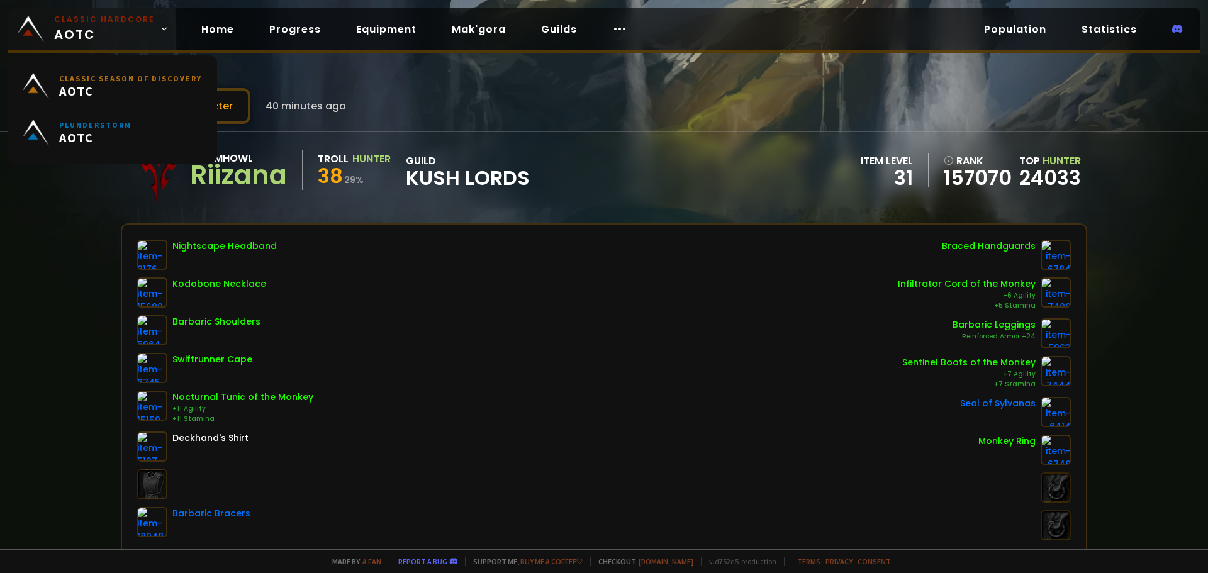 The height and width of the screenshot is (573, 1208). Describe the element at coordinates (333, 159) in the screenshot. I see `div: Troll` at that location.